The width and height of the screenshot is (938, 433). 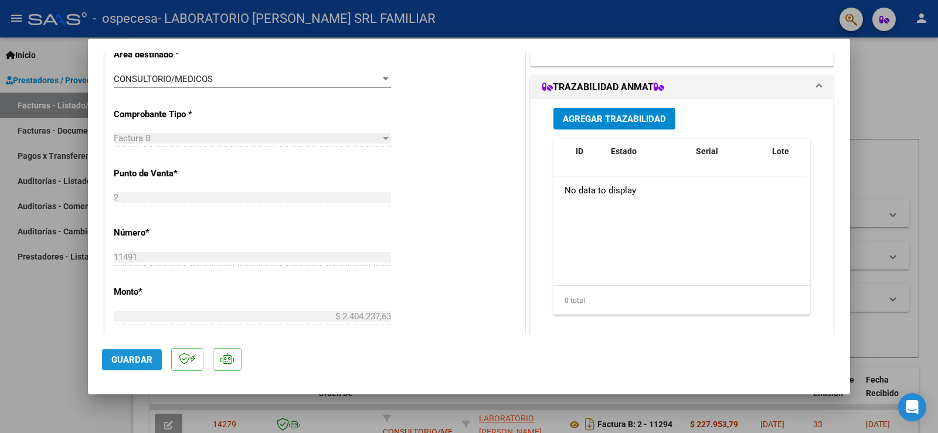 I want to click on div: Open Intercom Messenger, so click(x=913, y=408).